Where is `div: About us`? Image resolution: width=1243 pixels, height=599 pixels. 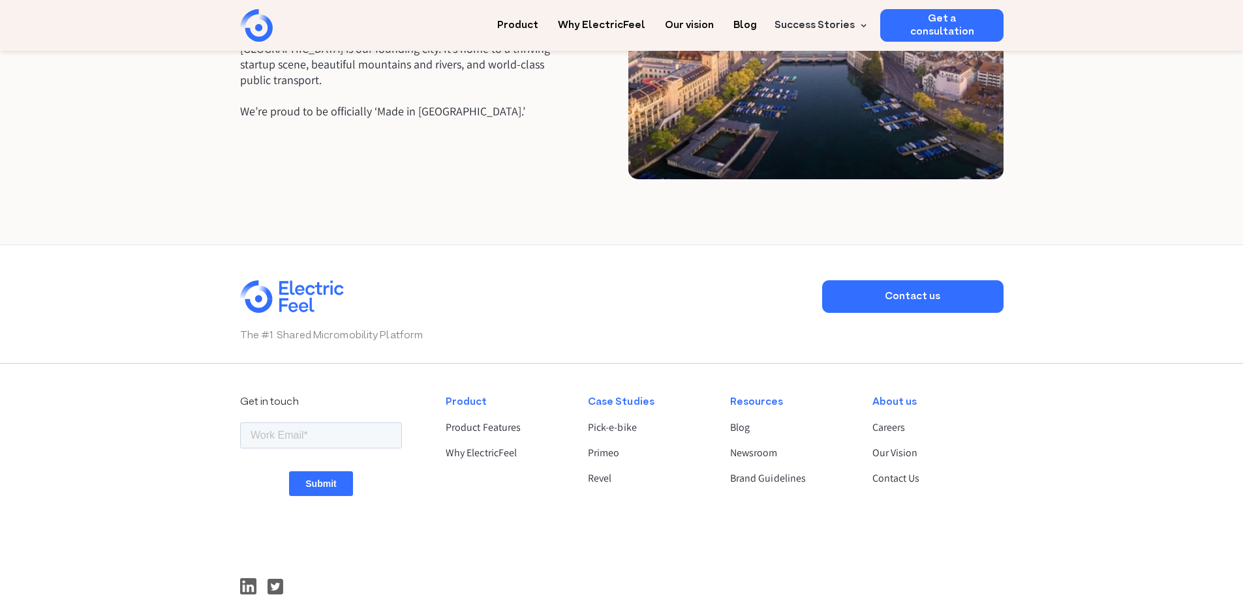
div: About us is located at coordinates (932, 402).